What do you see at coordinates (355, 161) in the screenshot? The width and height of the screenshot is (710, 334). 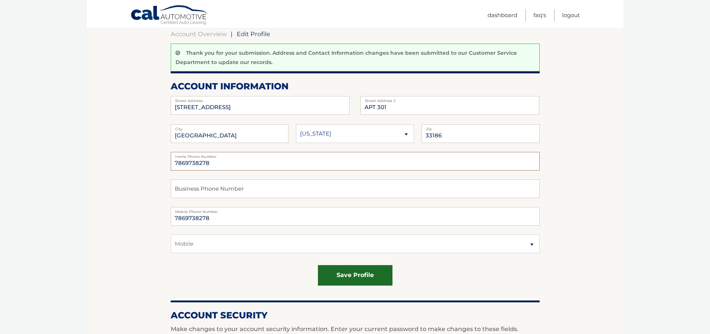 I see `input: Home Phone Number` at bounding box center [355, 161].